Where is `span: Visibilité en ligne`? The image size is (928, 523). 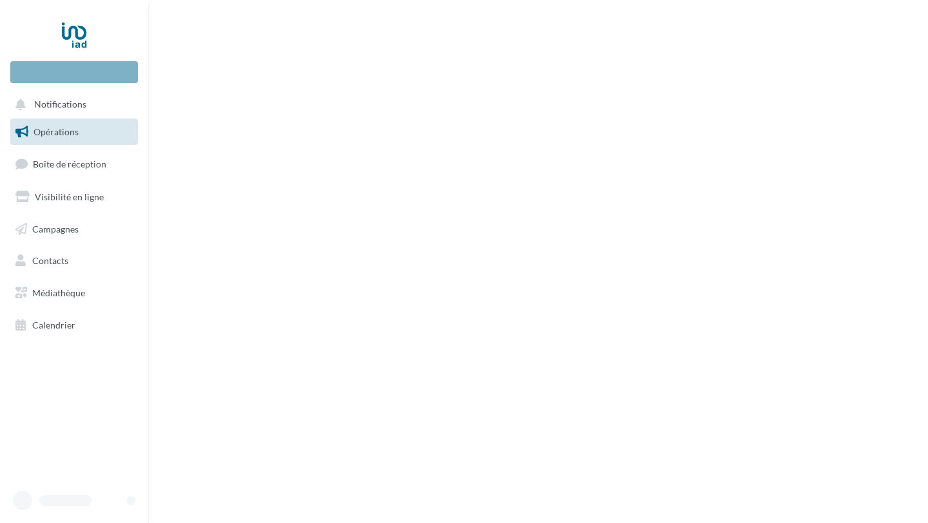 span: Visibilité en ligne is located at coordinates (69, 196).